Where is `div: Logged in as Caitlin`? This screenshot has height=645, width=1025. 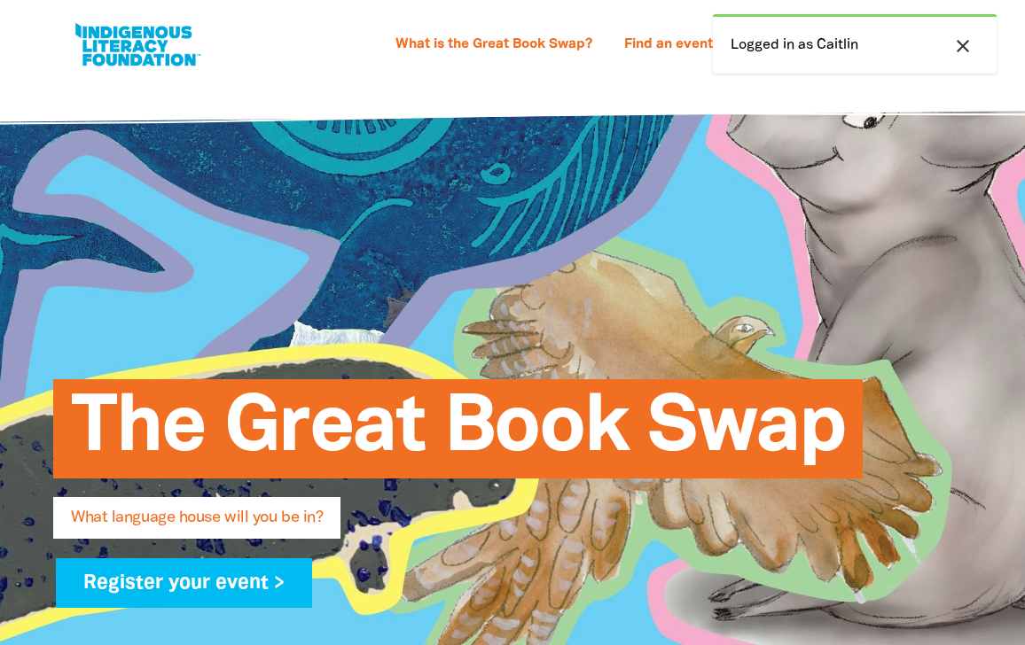
div: Logged in as Caitlin is located at coordinates (854, 43).